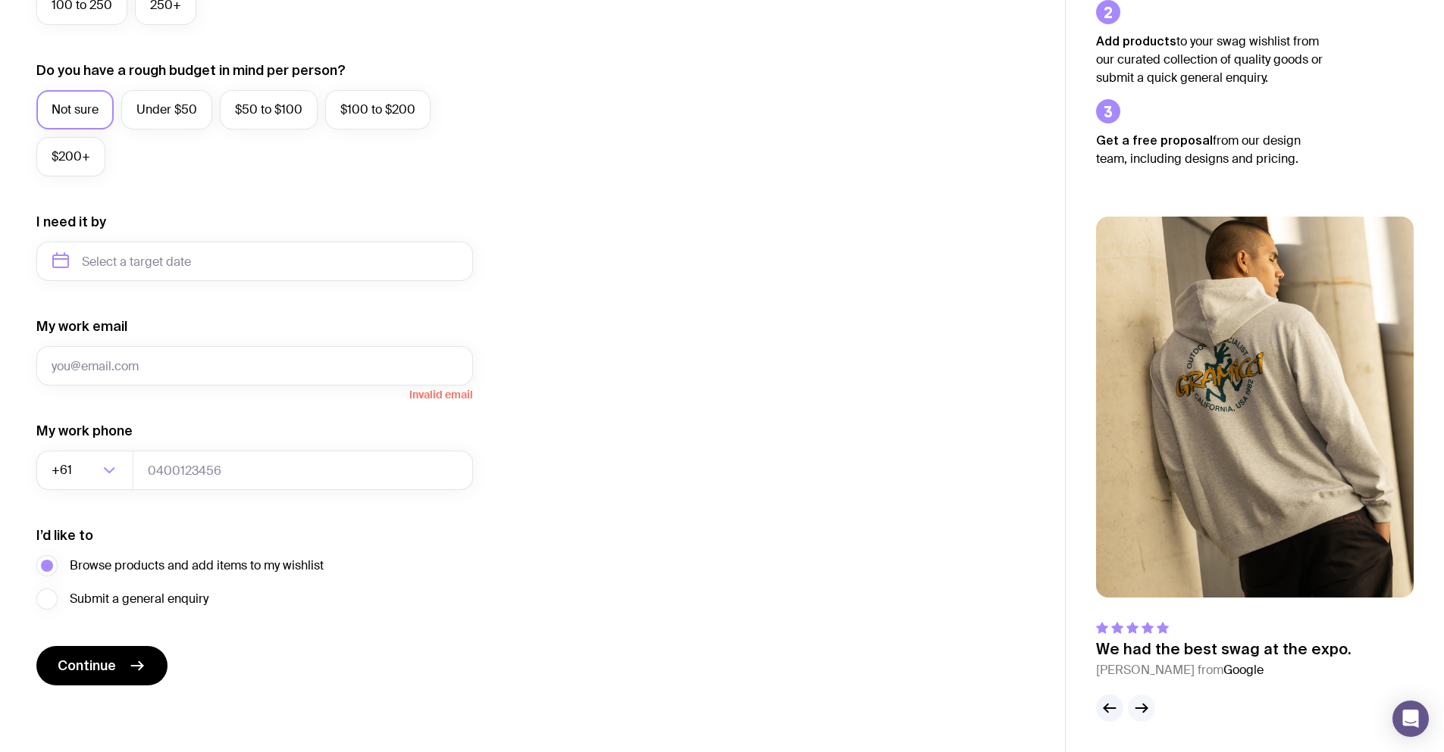 This screenshot has width=1444, height=752. Describe the element at coordinates (102, 666) in the screenshot. I see `button: Continue` at that location.